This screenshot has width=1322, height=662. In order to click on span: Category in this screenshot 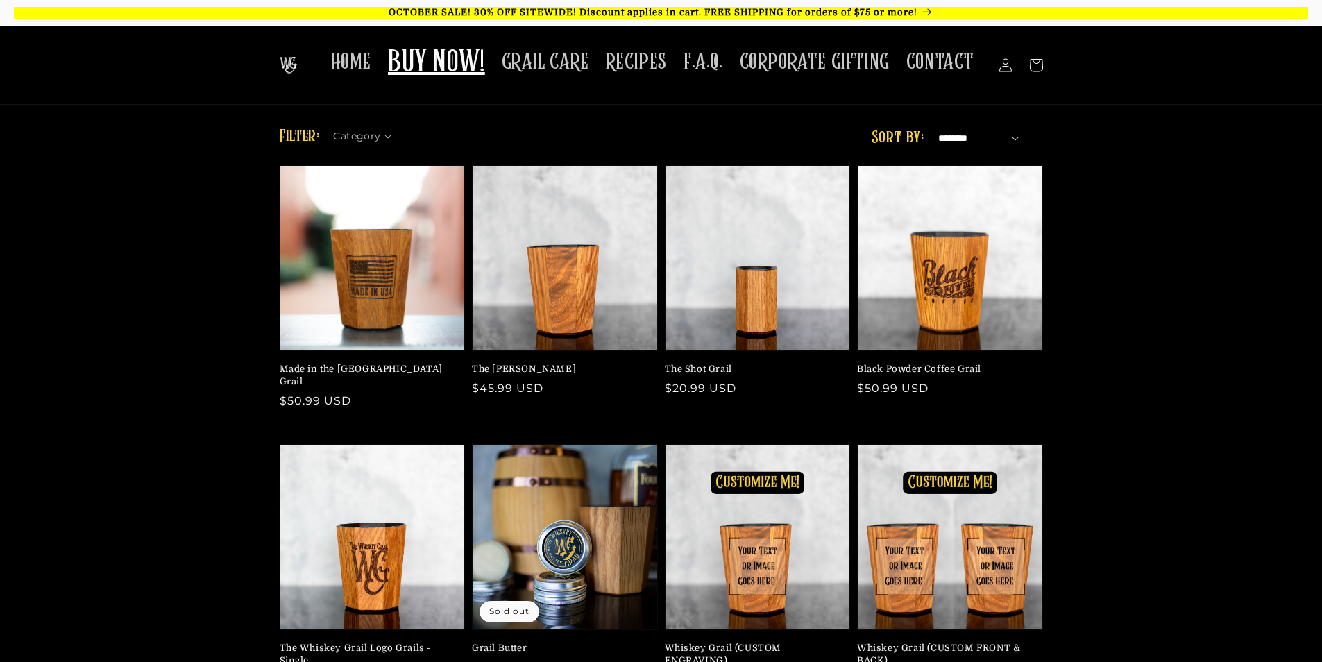, I will do `click(357, 136)`.